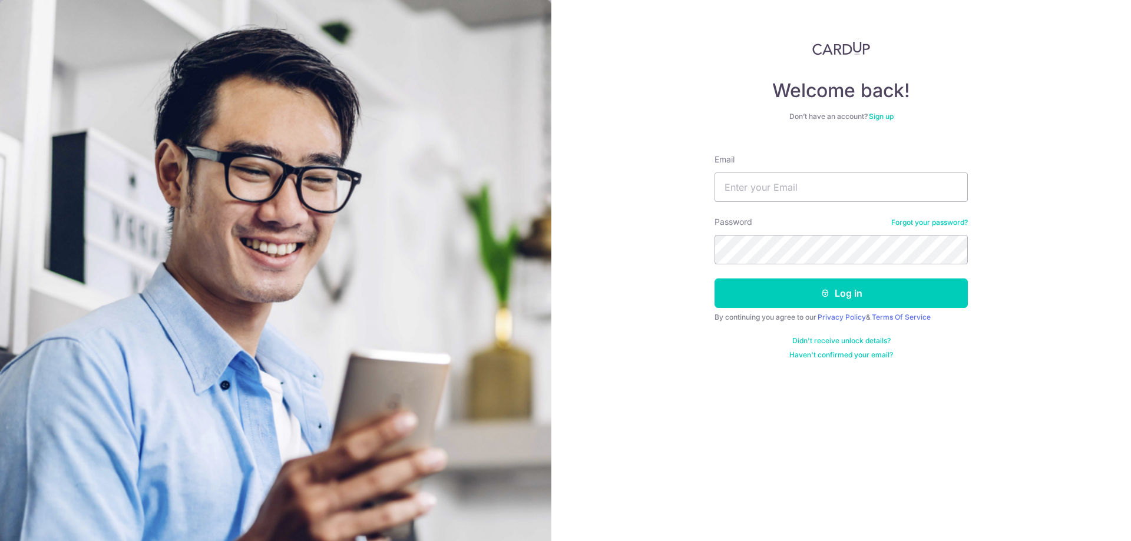  I want to click on a: Forgot your password?, so click(930, 223).